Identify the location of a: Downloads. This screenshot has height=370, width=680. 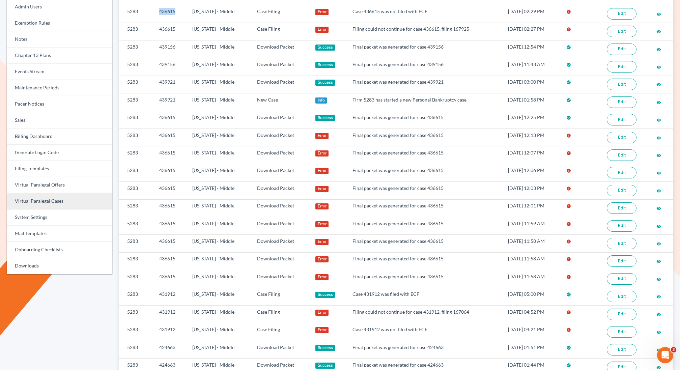
(59, 266).